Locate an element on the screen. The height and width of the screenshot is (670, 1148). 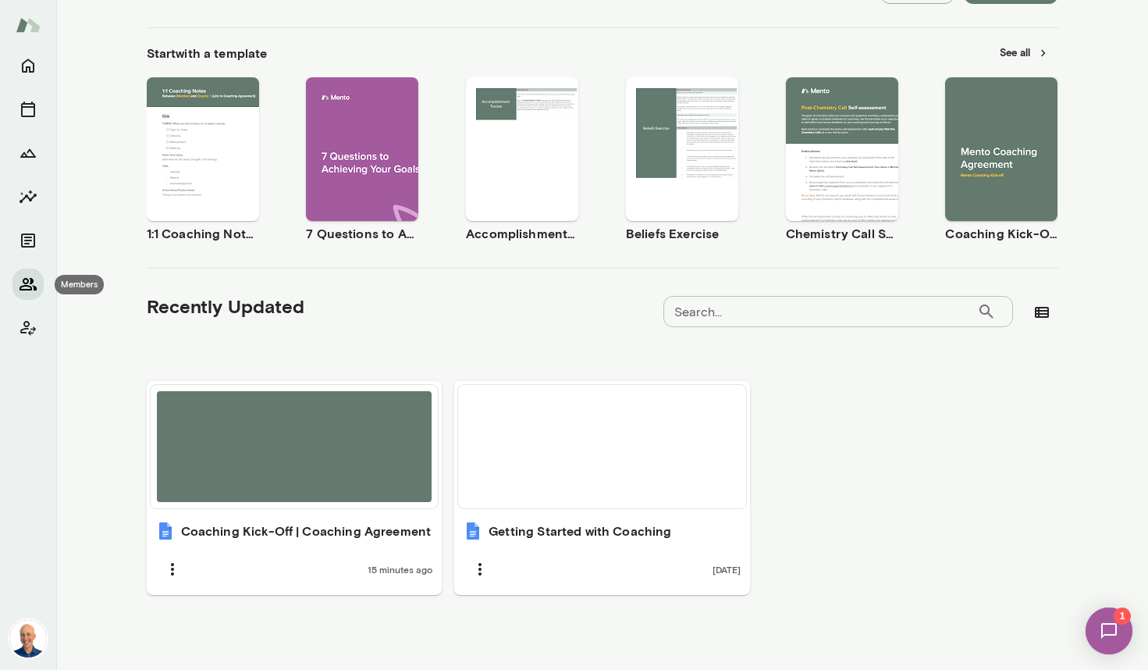
button: Sessions is located at coordinates (28, 109).